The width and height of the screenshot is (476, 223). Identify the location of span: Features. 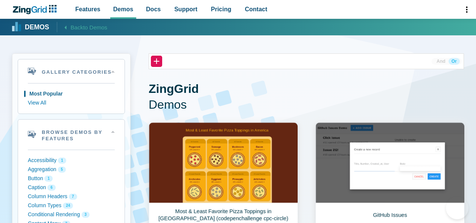
(88, 9).